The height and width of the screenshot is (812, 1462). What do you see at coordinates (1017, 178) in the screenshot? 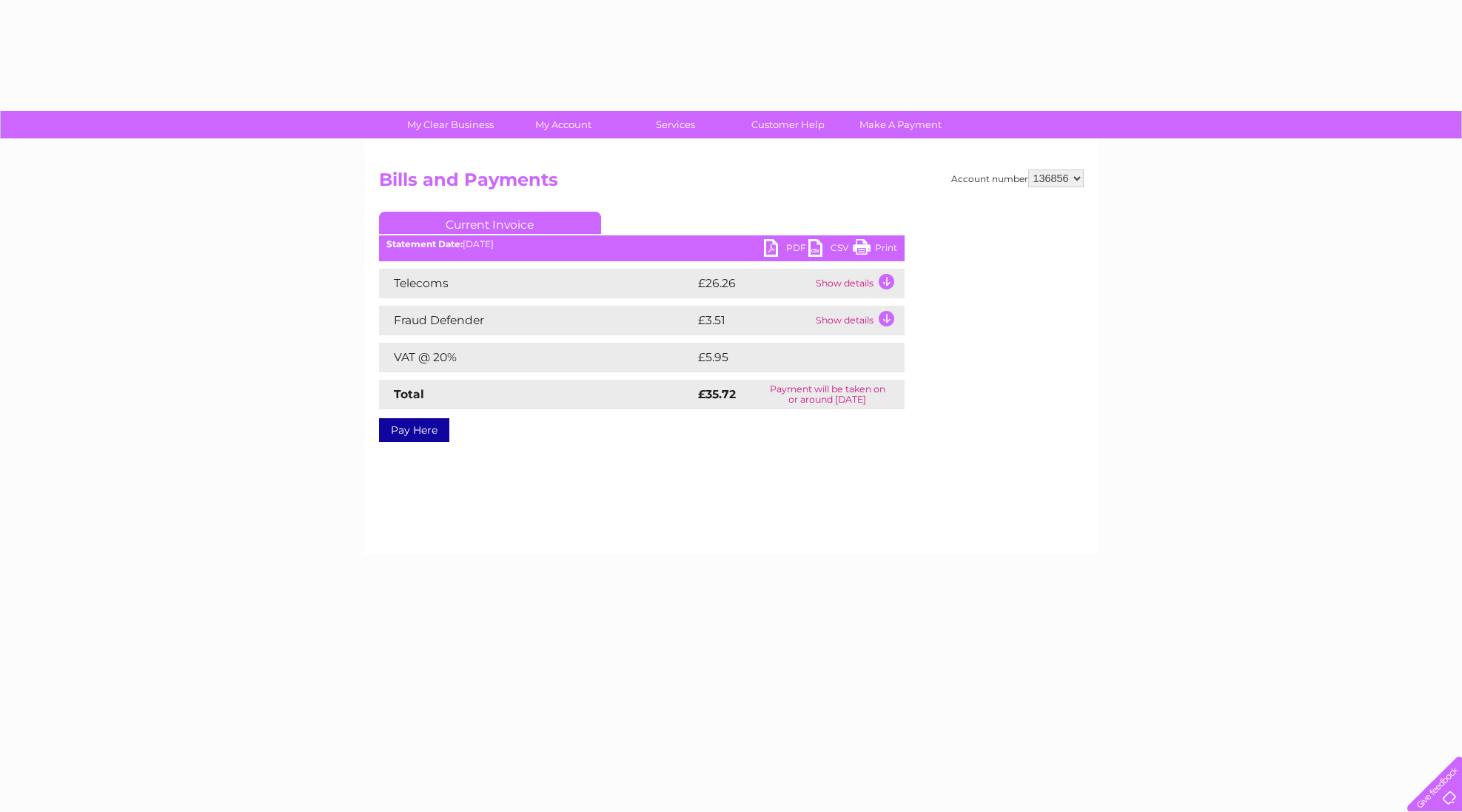
I see `div: Account number` at bounding box center [1017, 178].